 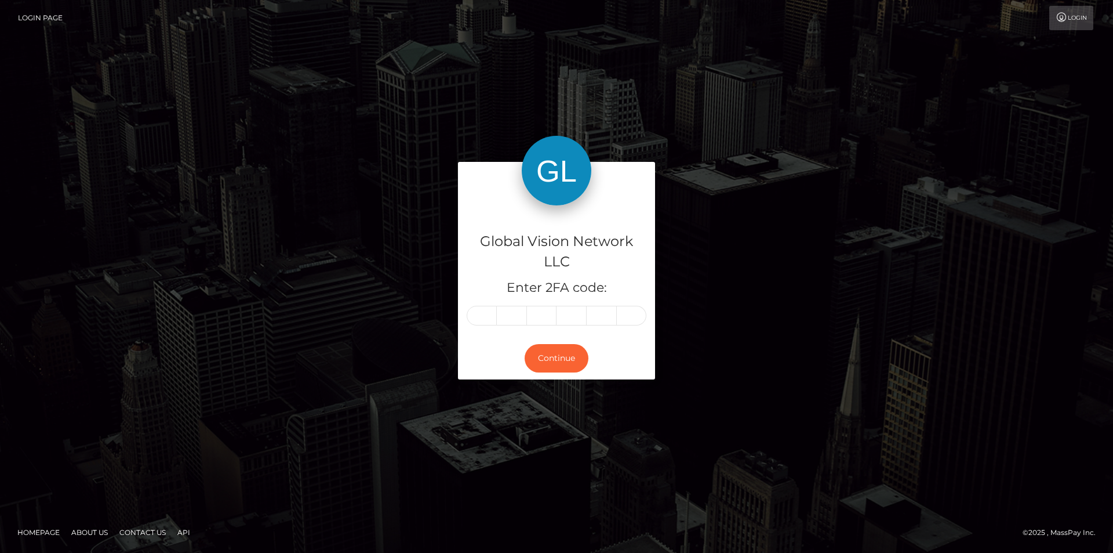 What do you see at coordinates (557, 170) in the screenshot?
I see `img: Global Vision Network LLC` at bounding box center [557, 170].